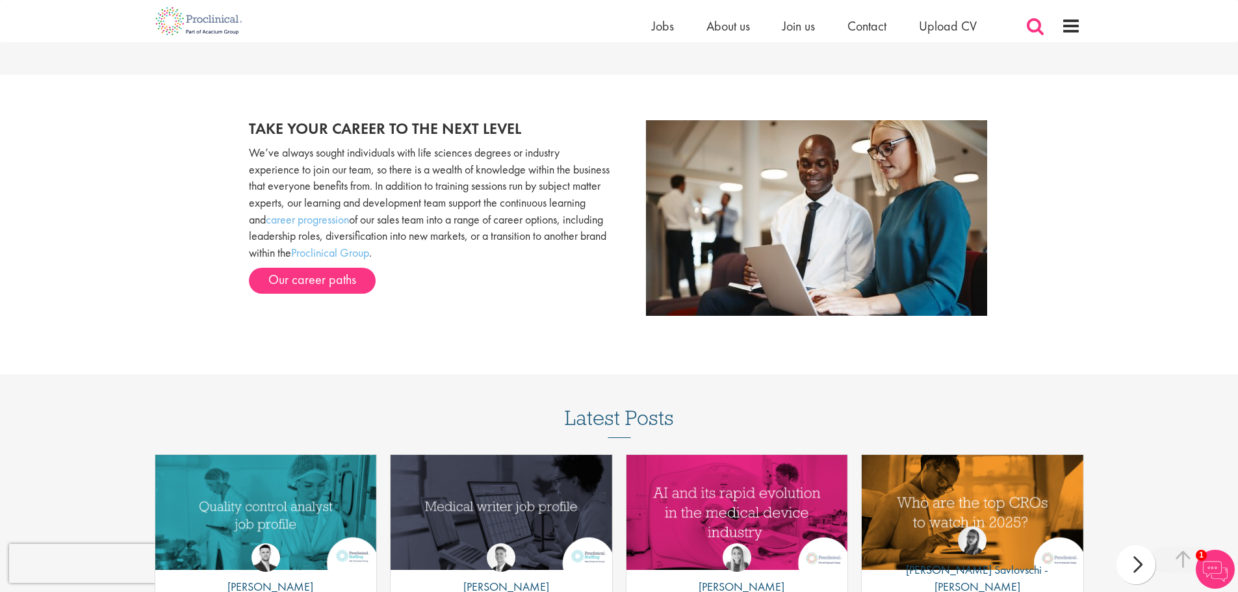  I want to click on img: AI and Its Impact on the Medical Device Industry | Proclinical, so click(737, 512).